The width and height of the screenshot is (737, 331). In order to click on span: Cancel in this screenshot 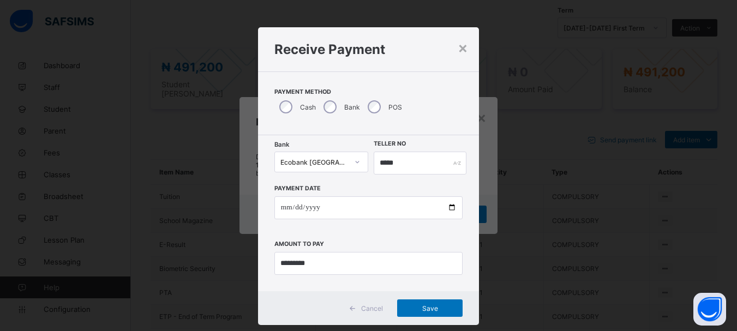, I will do `click(372, 308)`.